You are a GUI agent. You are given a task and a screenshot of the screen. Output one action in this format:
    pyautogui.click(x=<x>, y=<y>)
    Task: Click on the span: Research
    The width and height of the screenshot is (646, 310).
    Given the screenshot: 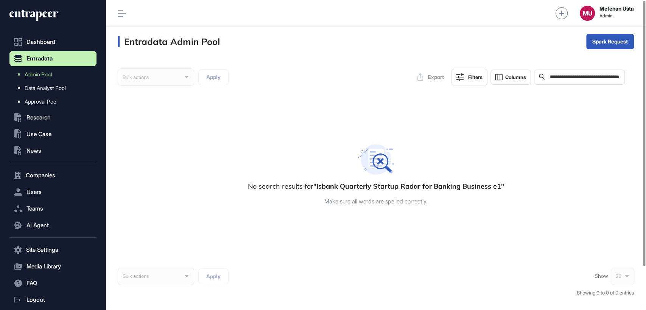 What is the action you would take?
    pyautogui.click(x=39, y=118)
    